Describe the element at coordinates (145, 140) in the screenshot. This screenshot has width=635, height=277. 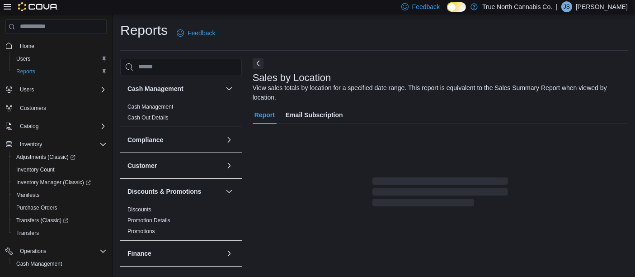
I see `h3: Compliance` at that location.